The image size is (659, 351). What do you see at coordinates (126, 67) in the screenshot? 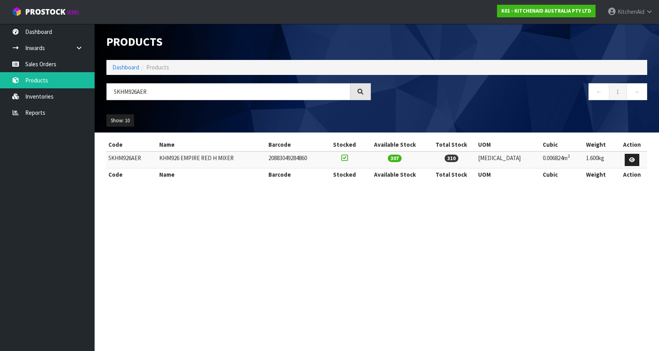
I see `a: Dashboard` at bounding box center [126, 67].